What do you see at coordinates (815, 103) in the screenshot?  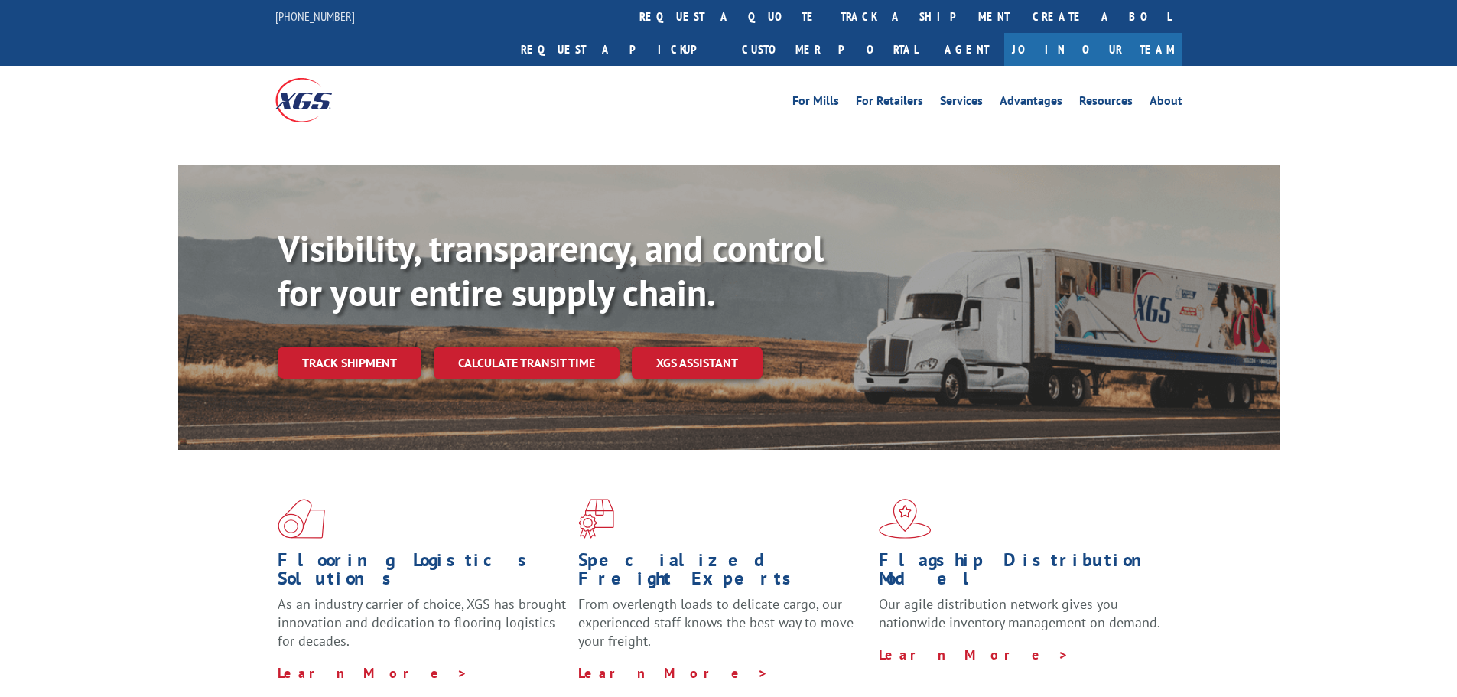 I see `a: For Mills` at bounding box center [815, 103].